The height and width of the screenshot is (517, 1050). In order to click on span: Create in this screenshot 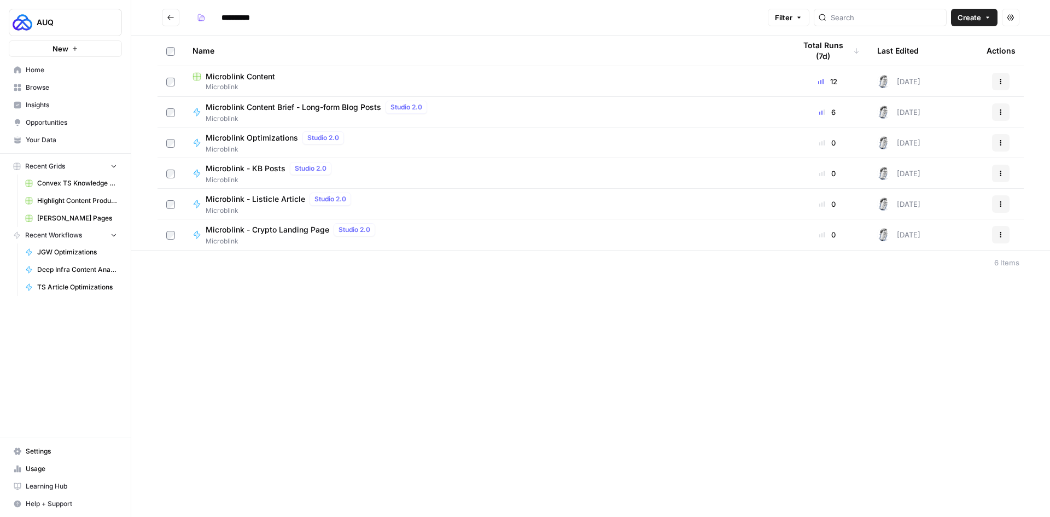, I will do `click(969, 17)`.